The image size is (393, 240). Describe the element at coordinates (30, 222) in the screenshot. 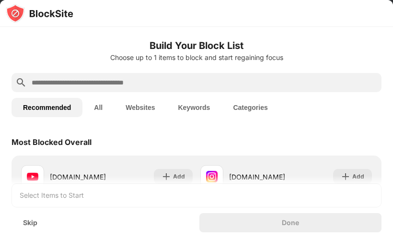

I see `div: Skip` at that location.